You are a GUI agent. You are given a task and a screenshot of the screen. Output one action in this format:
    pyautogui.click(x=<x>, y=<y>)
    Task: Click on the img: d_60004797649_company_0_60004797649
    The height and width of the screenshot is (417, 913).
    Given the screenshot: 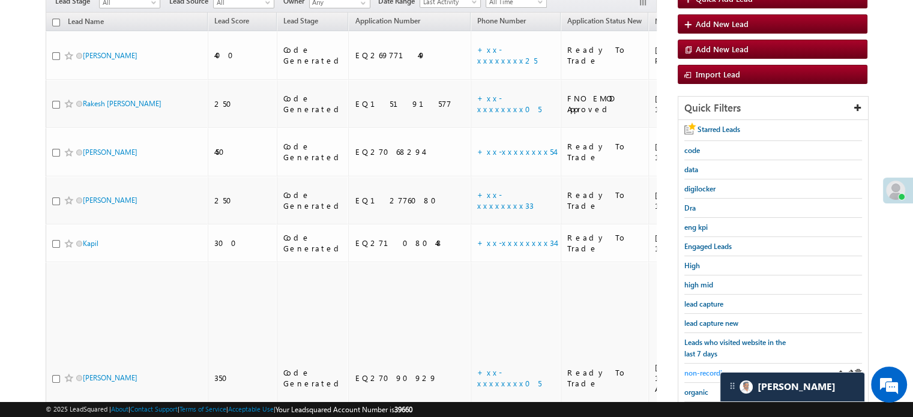 What is the action you would take?
    pyautogui.click(x=35, y=71)
    